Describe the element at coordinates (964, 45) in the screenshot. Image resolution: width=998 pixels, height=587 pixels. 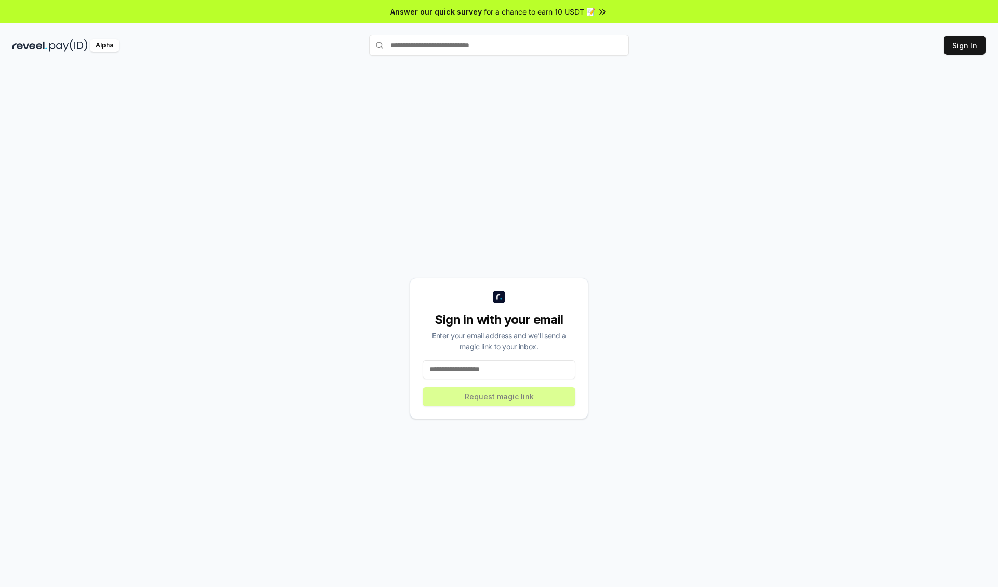
I see `button: Sign In` at that location.